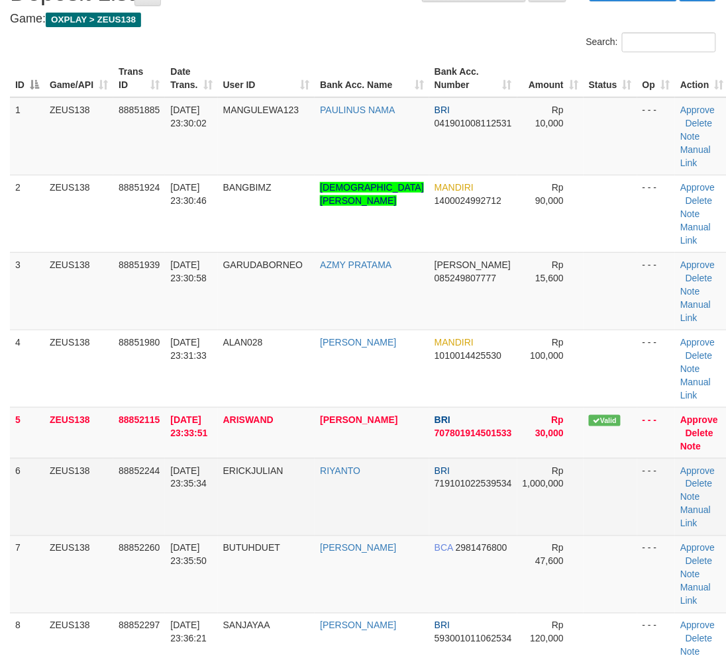 This screenshot has height=658, width=726. I want to click on span: Valid transaction, so click(605, 421).